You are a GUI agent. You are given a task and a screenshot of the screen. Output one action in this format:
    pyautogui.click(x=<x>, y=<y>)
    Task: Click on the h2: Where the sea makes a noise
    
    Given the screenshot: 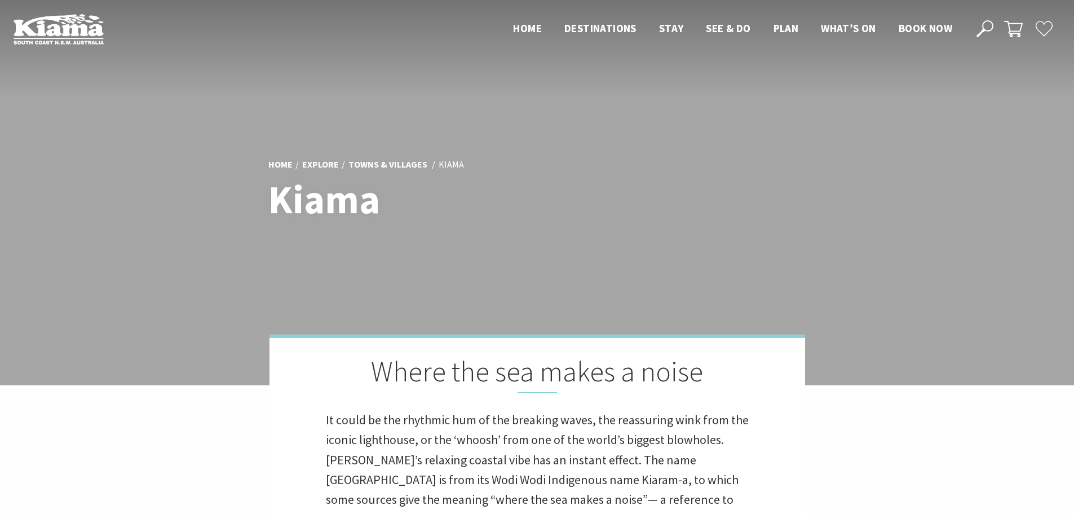 What is the action you would take?
    pyautogui.click(x=537, y=374)
    